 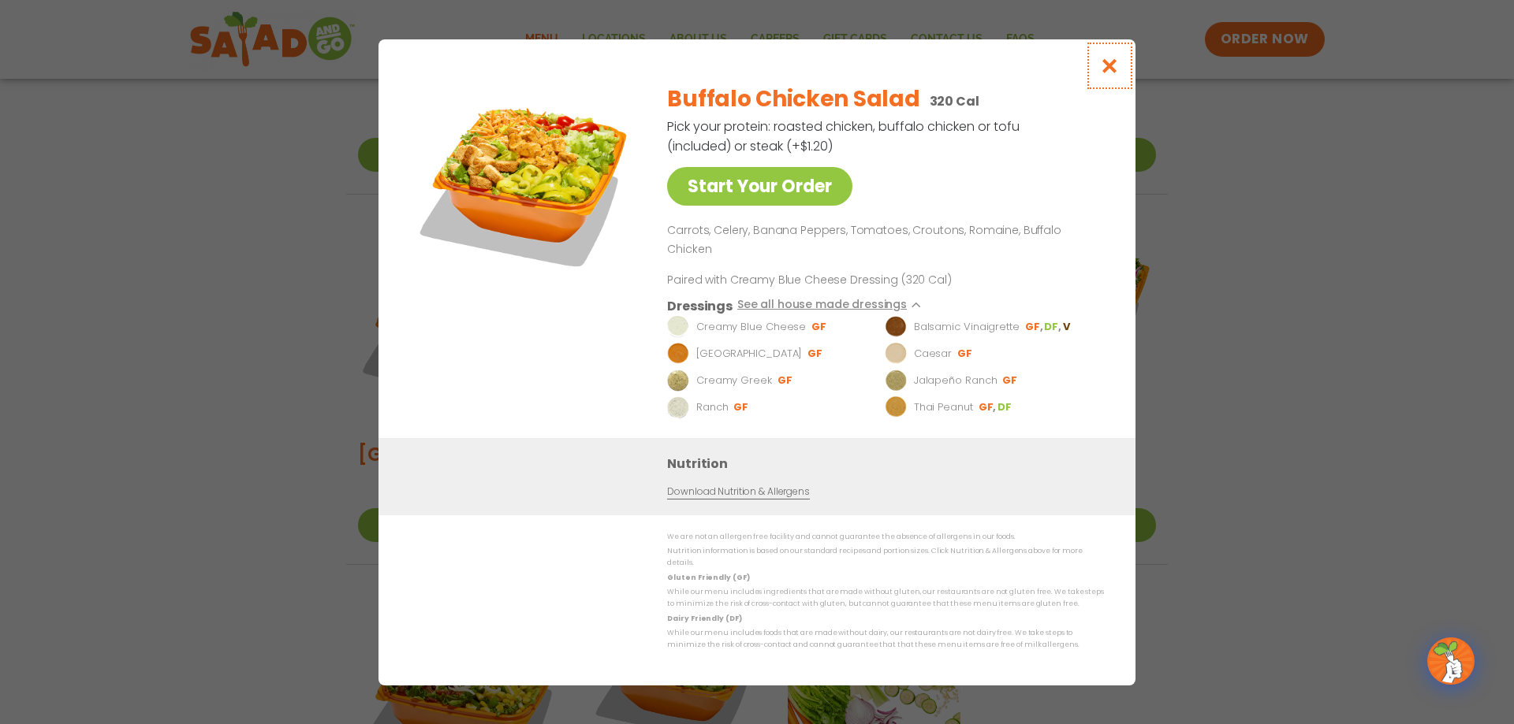 What do you see at coordinates (885, 598) in the screenshot?
I see `p: While our menu includes ingredients that are made without gluten, our restaurants are not gluten ...` at bounding box center [885, 598].